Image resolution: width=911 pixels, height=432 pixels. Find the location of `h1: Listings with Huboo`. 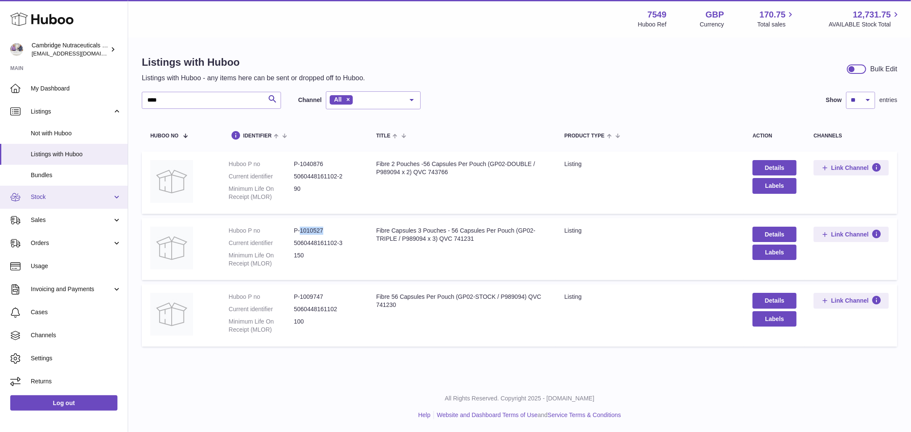

h1: Listings with Huboo is located at coordinates (253, 62).